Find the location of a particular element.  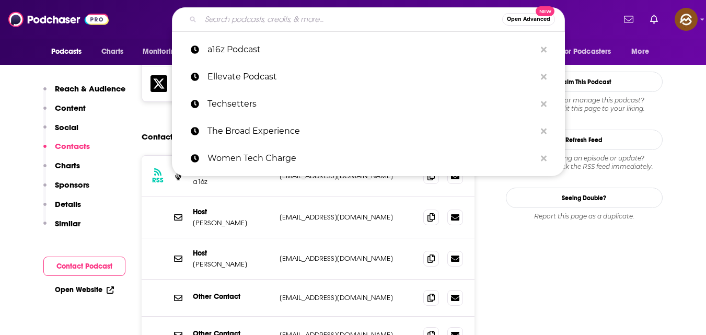

p: Ellevate Podcast is located at coordinates (372, 77).